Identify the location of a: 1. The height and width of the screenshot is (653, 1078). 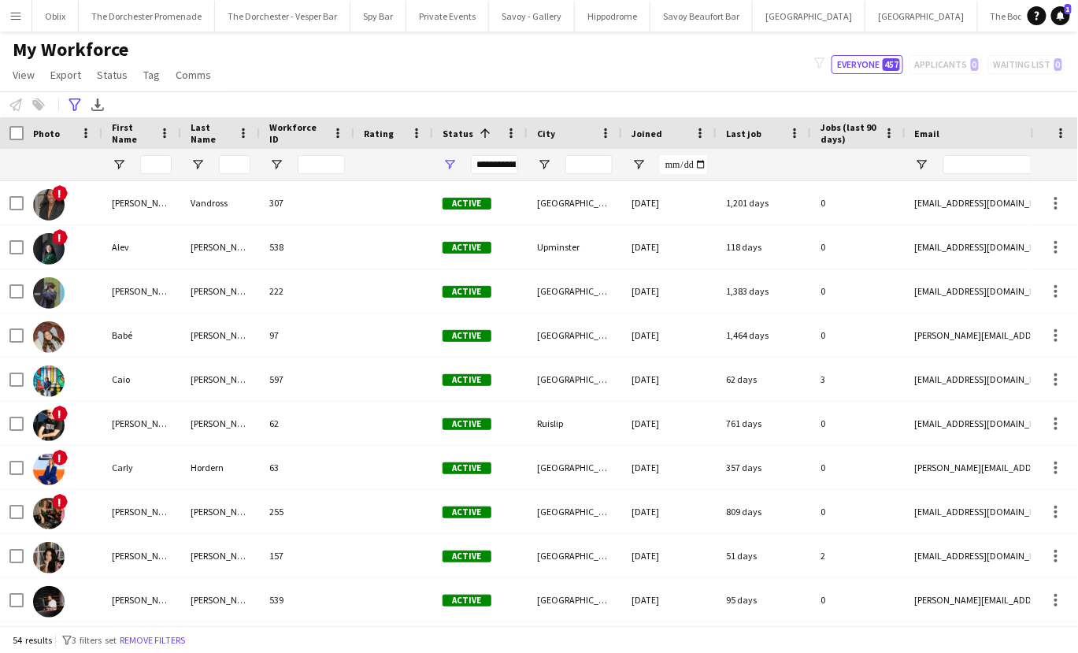
(1060, 16).